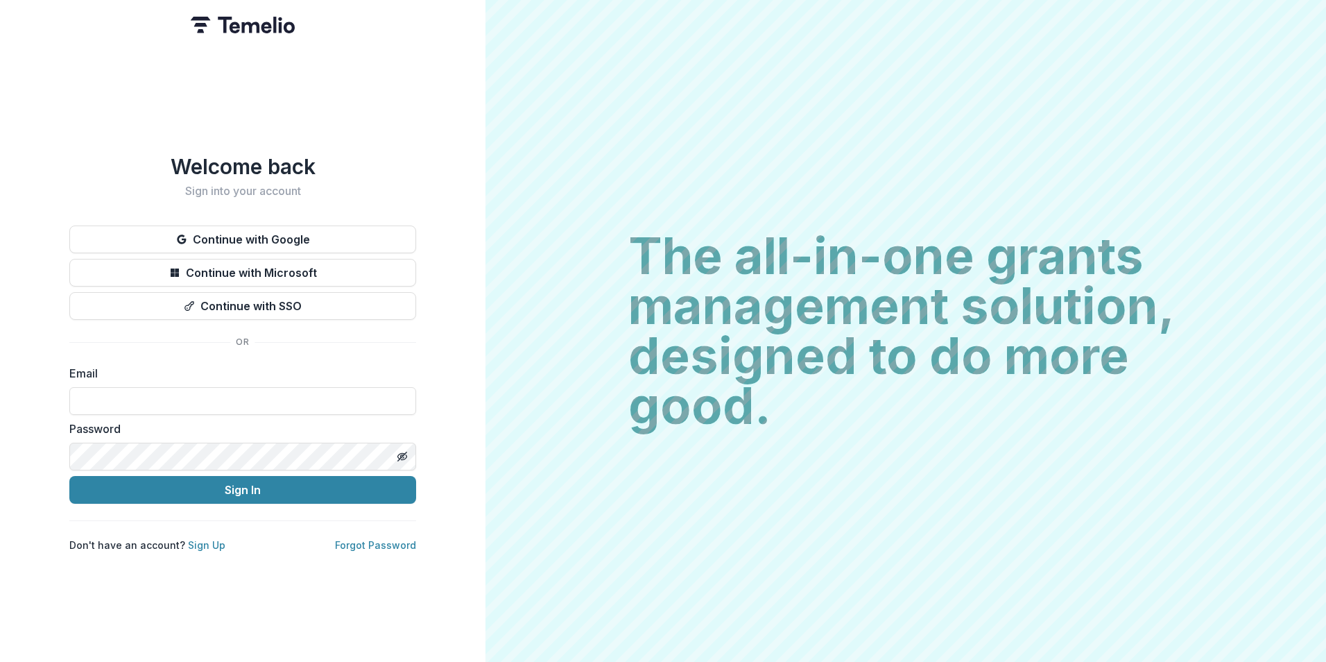 The image size is (1326, 662). What do you see at coordinates (239, 373) in the screenshot?
I see `label: Email` at bounding box center [239, 373].